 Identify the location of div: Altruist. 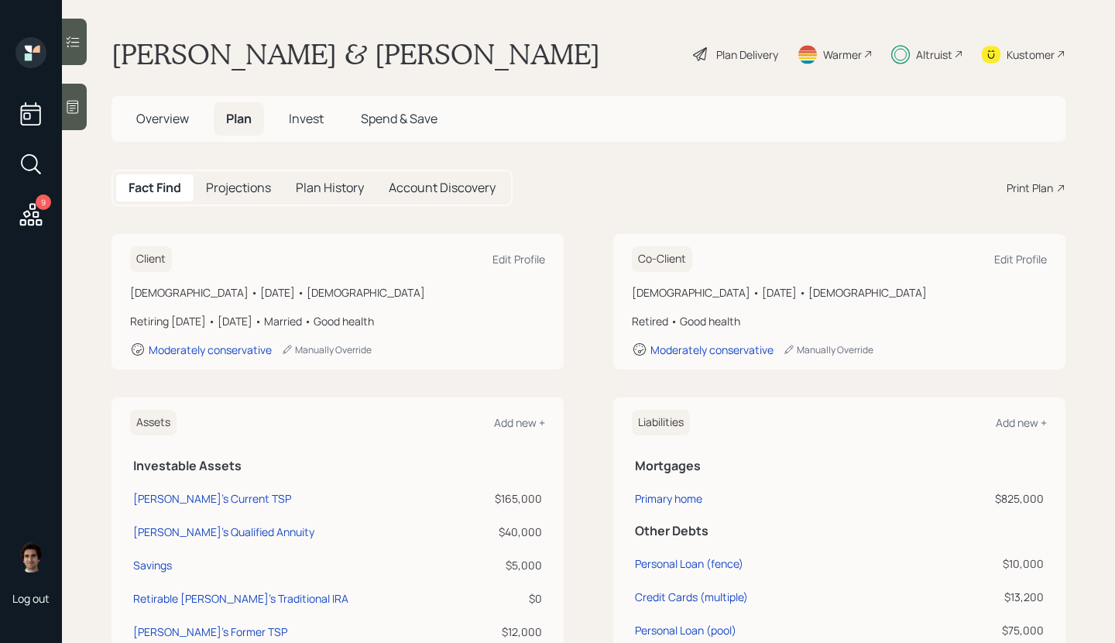
(934, 54).